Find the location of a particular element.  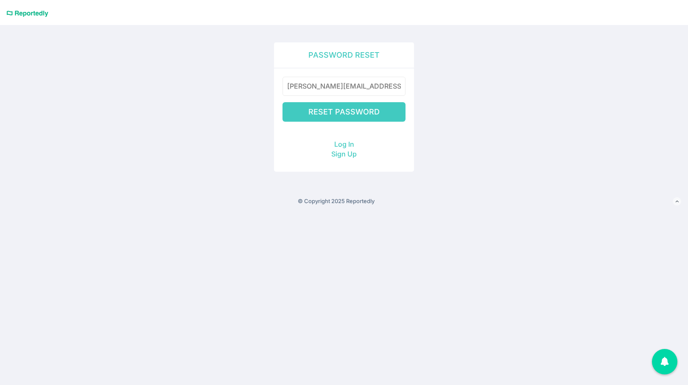

input: Reset Password is located at coordinates (344, 112).